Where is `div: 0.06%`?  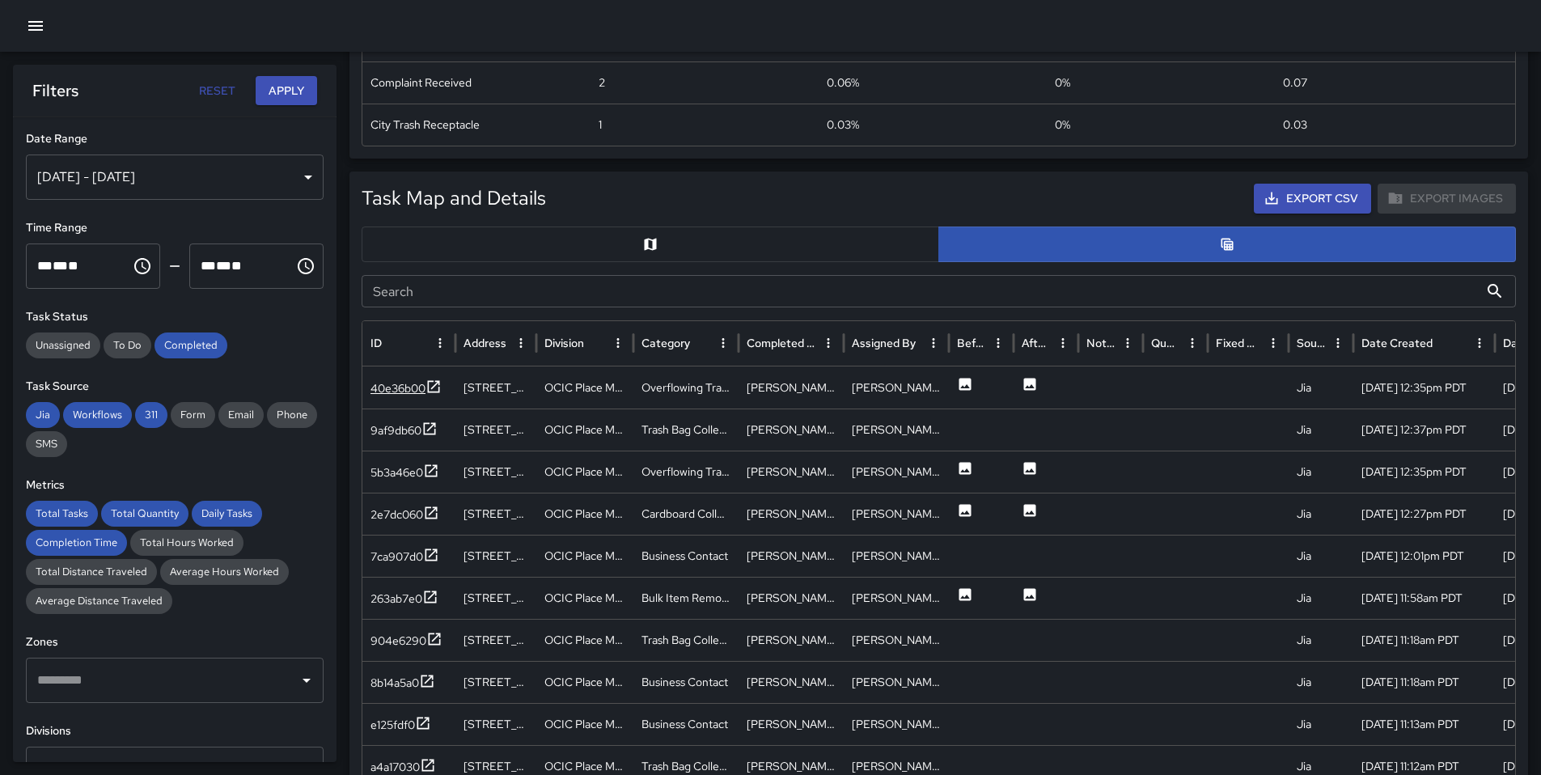 div: 0.06% is located at coordinates (932, 82).